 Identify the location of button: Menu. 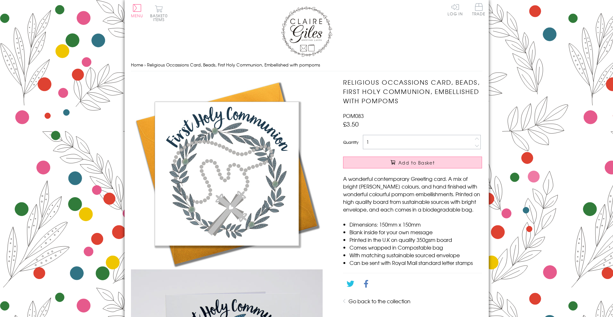
(137, 11).